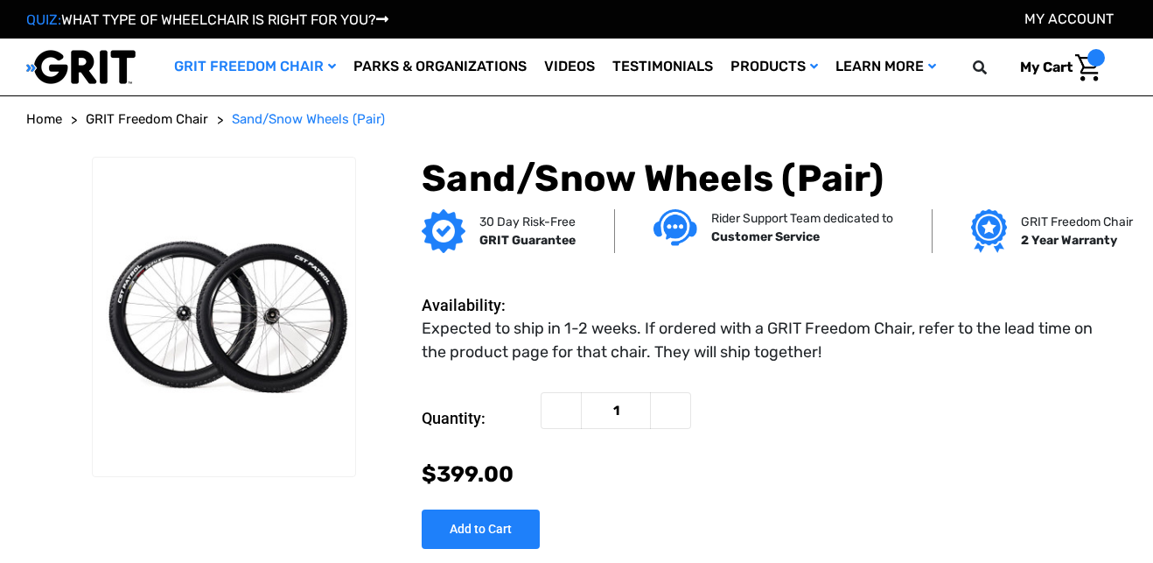 This screenshot has width=1153, height=563. Describe the element at coordinates (802, 218) in the screenshot. I see `p: Rider Support Team dedicated to` at that location.